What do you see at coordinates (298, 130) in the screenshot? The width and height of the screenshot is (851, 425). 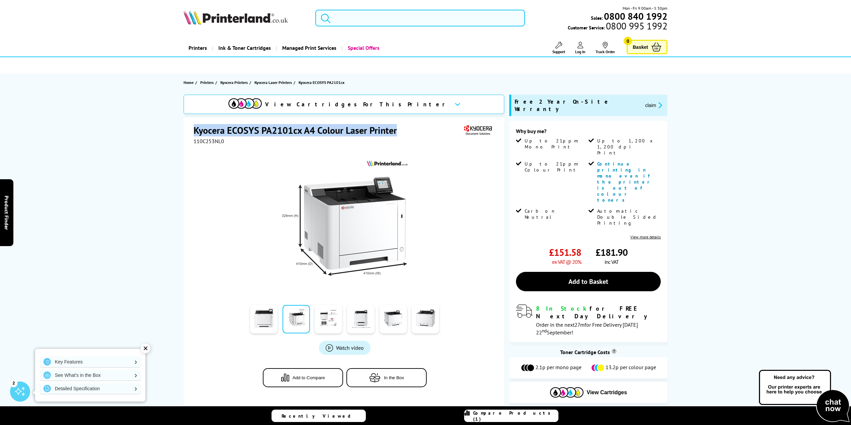 I see `h1: Kyocera ECOSYS PA2101cx A4 Colour Laser Printer` at bounding box center [298, 130].